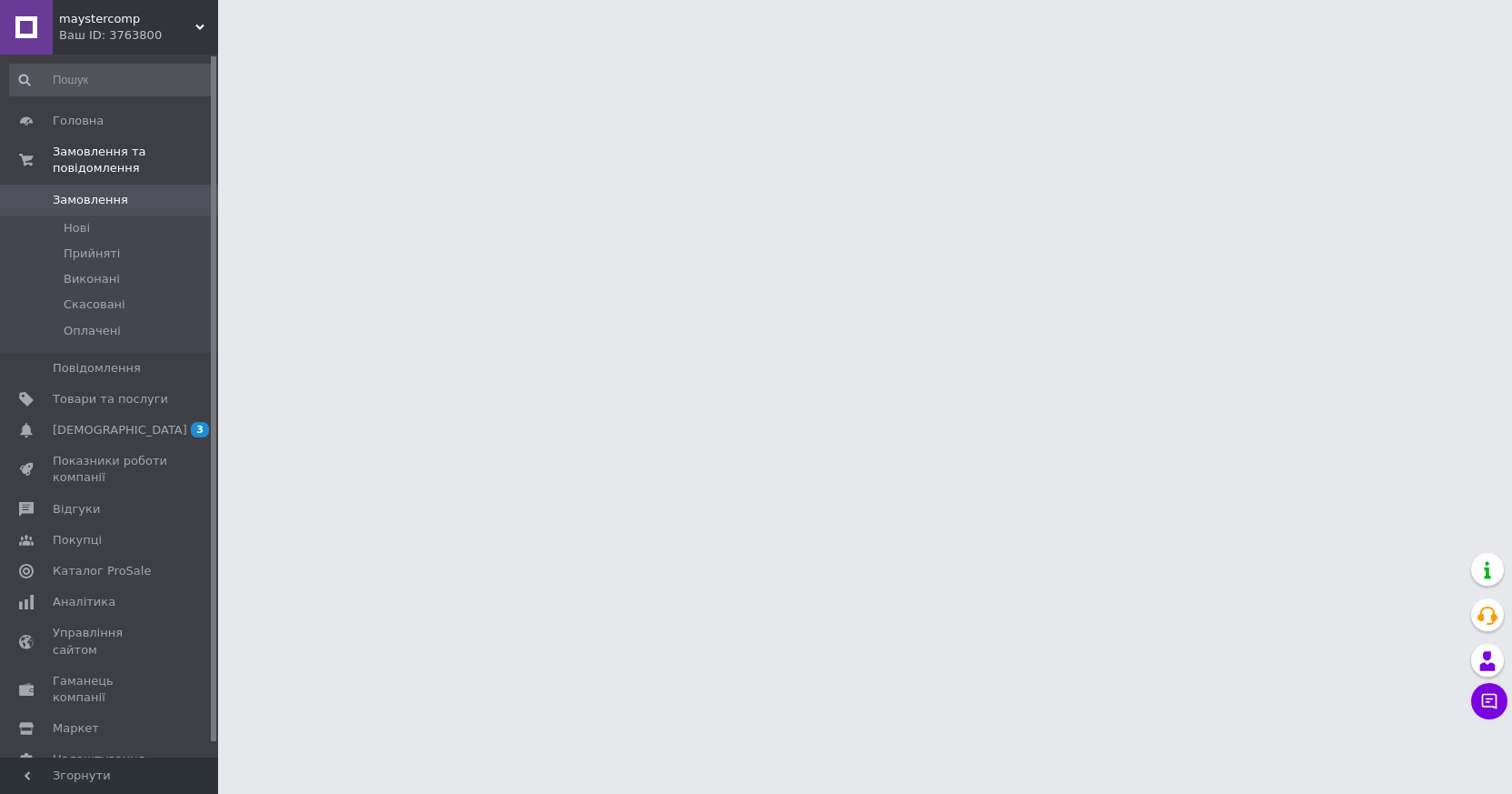  I want to click on span: Замовлення, so click(90, 200).